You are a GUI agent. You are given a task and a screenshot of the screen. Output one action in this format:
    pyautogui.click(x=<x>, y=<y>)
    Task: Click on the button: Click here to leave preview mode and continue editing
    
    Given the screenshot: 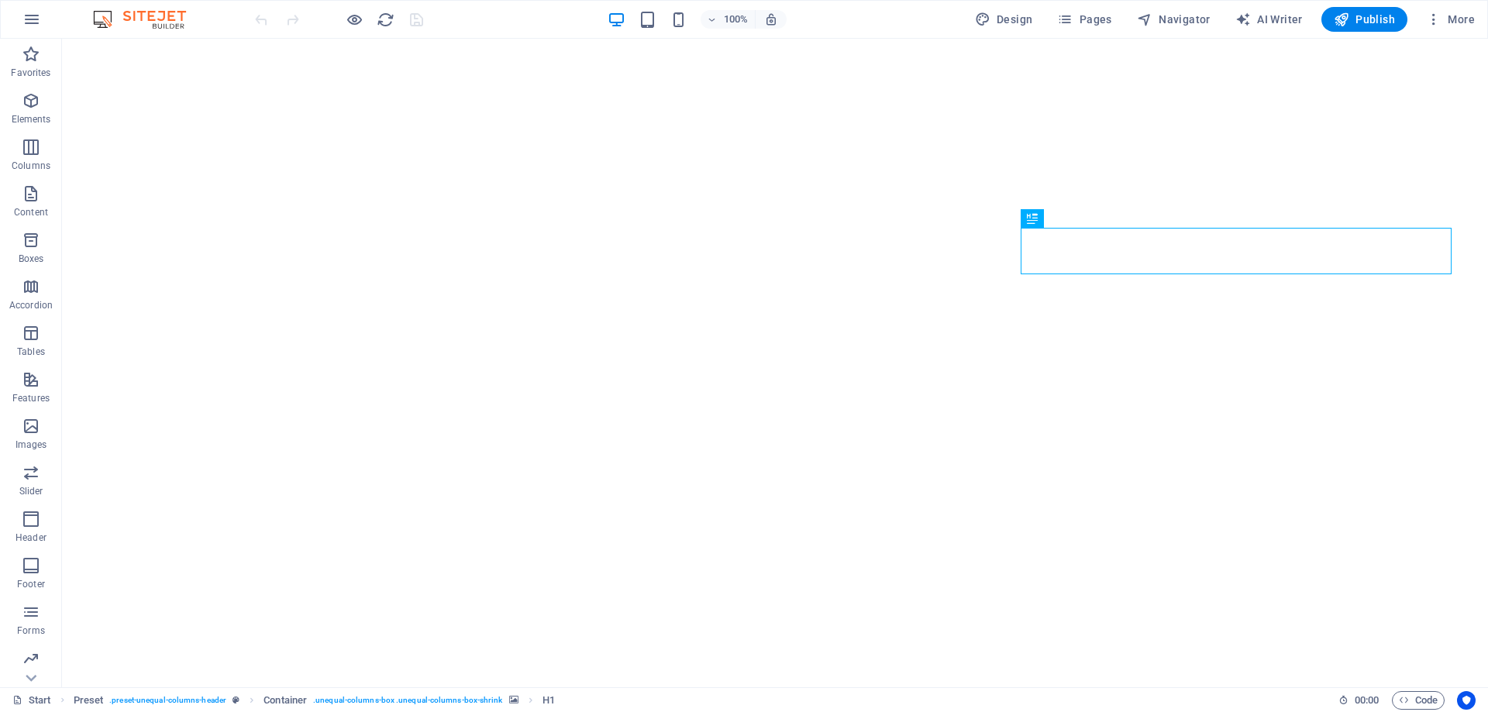 What is the action you would take?
    pyautogui.click(x=354, y=19)
    